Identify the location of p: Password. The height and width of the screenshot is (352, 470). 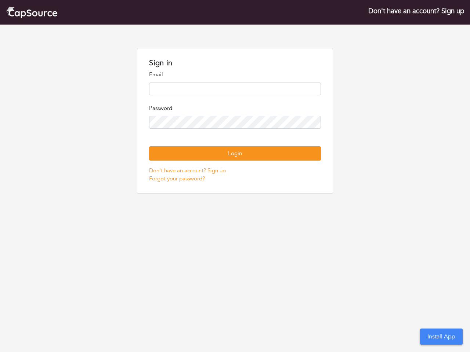
(234, 108).